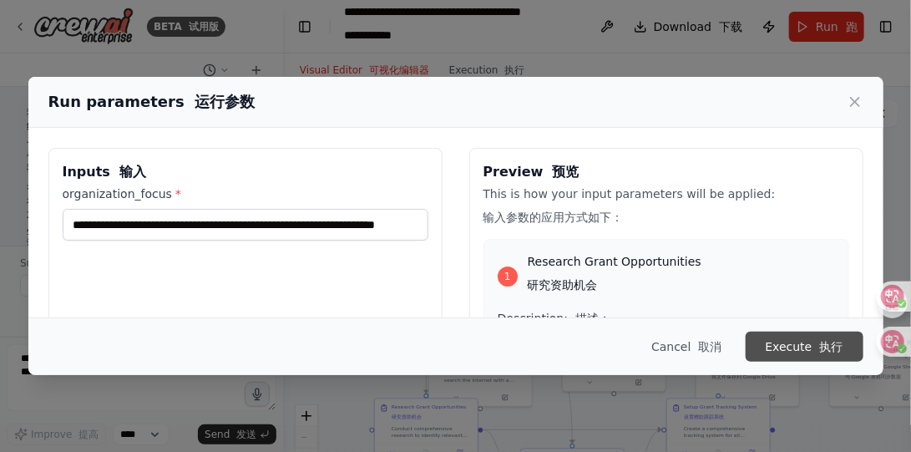 This screenshot has height=452, width=911. What do you see at coordinates (666, 172) in the screenshot?
I see `h3: Preview` at bounding box center [666, 172].